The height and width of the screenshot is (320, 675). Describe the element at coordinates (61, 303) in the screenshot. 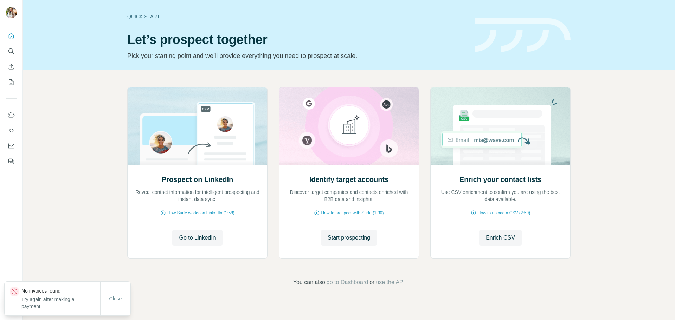

I see `p: Try again after making a payment` at that location.